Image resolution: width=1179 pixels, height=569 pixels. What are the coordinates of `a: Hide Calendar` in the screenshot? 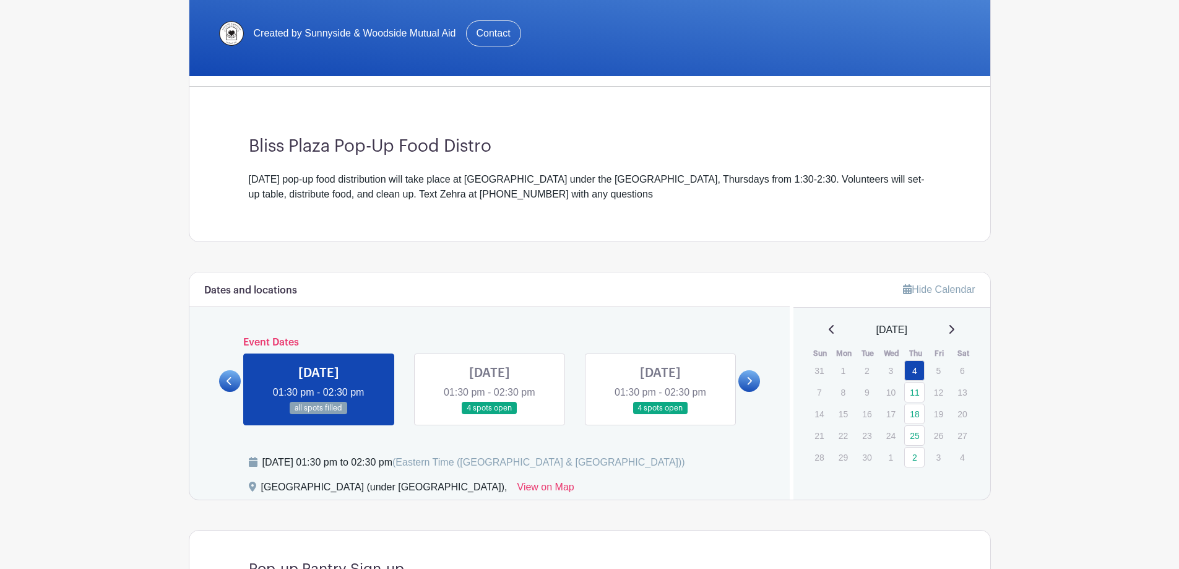 It's located at (939, 289).